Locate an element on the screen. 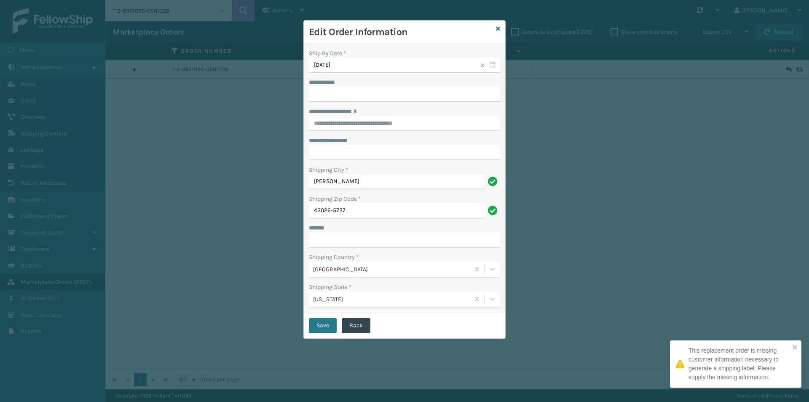 This screenshot has height=402, width=809. label: Ship By Date is located at coordinates (327, 53).